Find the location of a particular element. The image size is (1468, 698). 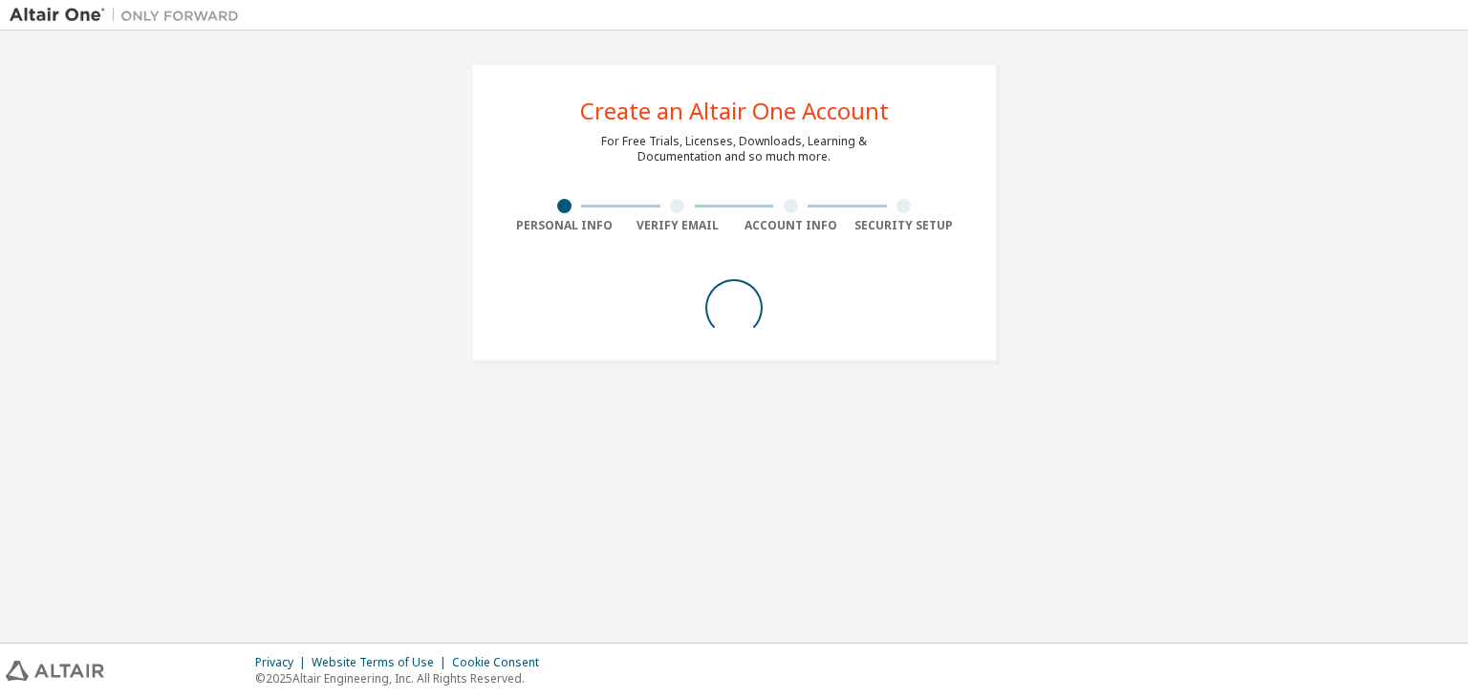

div: Personal Info is located at coordinates (564, 226).